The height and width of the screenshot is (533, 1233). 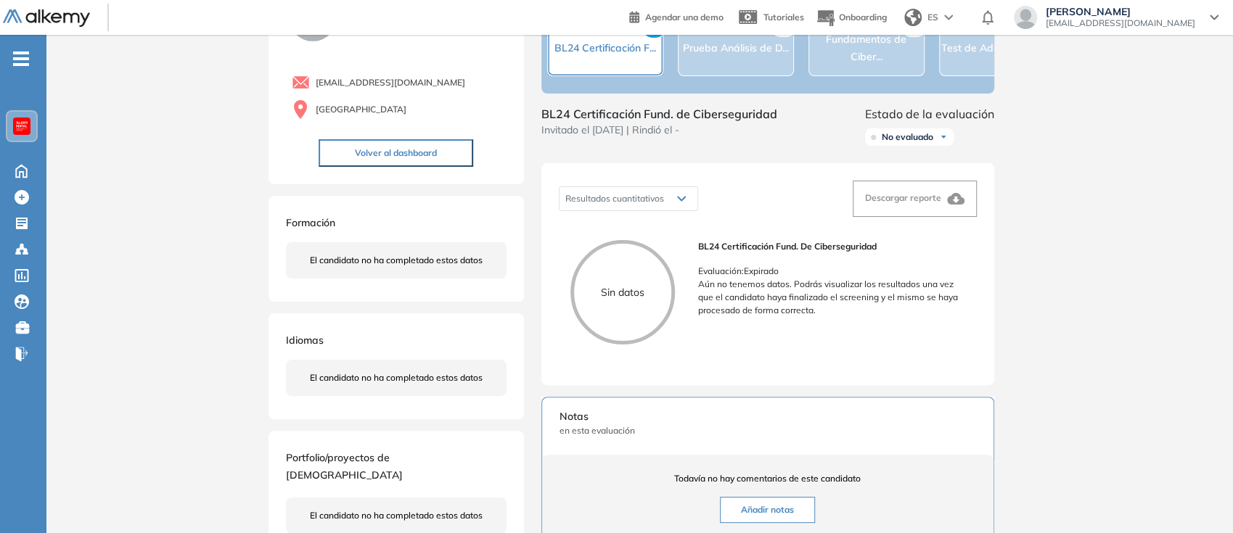 I want to click on span: Agendar una demo, so click(x=684, y=17).